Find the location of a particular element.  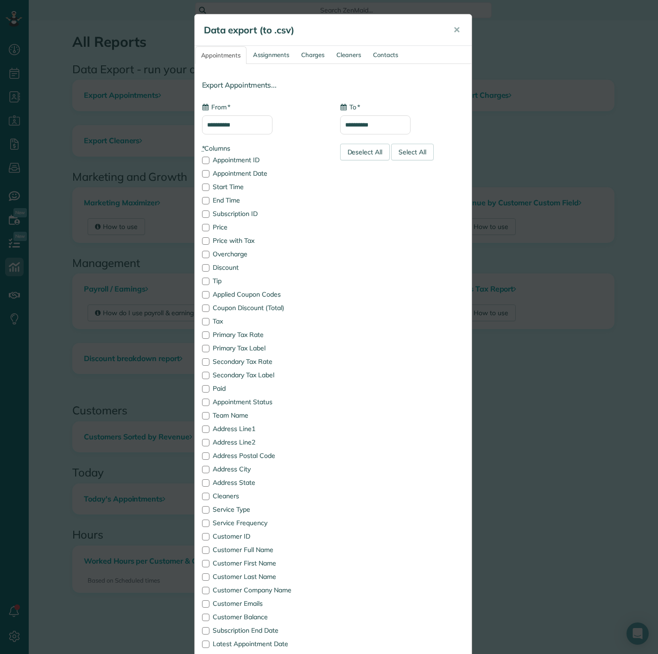

label: Coupon Discount (Total) is located at coordinates (264, 308).